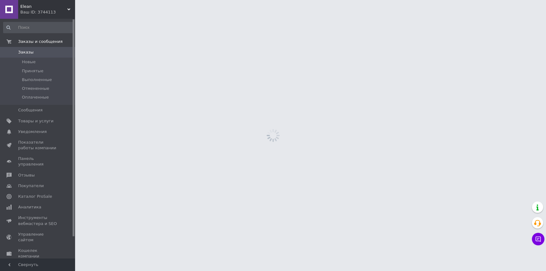 This screenshot has width=546, height=271. What do you see at coordinates (30, 110) in the screenshot?
I see `span: Сообщения` at bounding box center [30, 110].